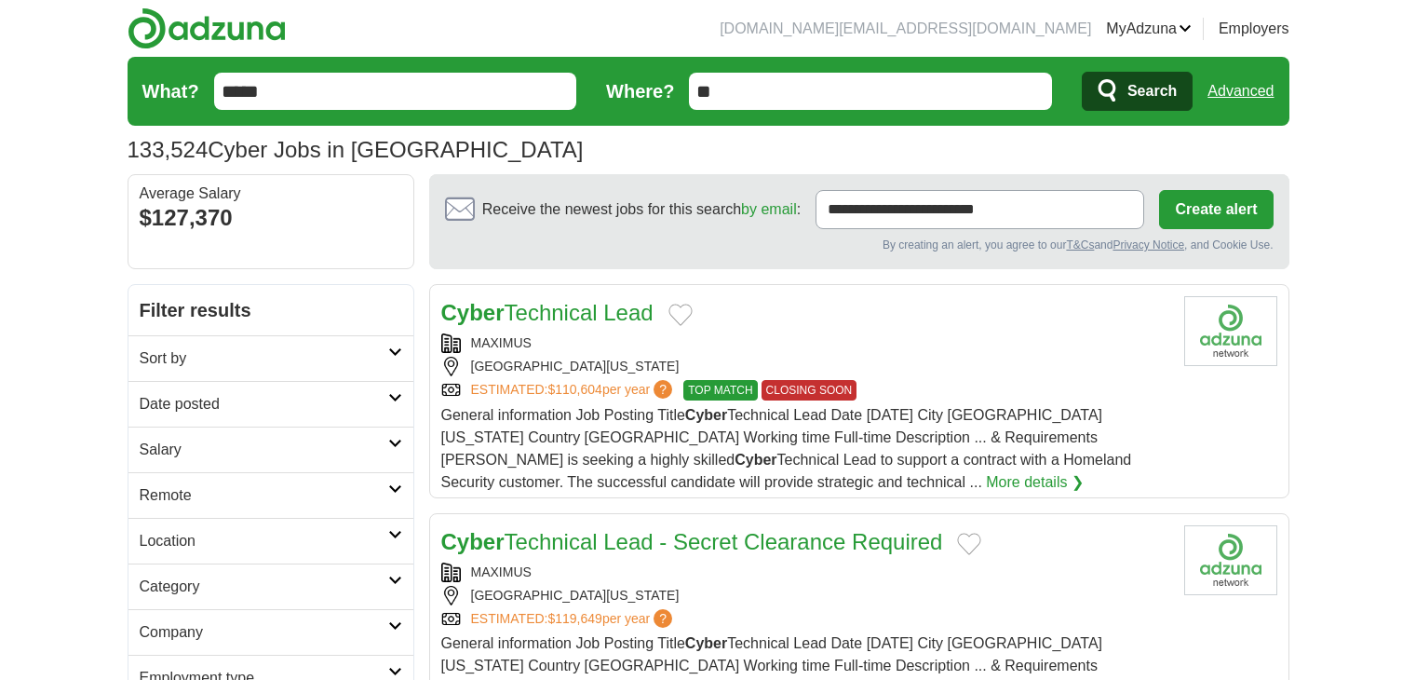 The height and width of the screenshot is (680, 1416). What do you see at coordinates (271, 540) in the screenshot?
I see `a: Location` at bounding box center [271, 540].